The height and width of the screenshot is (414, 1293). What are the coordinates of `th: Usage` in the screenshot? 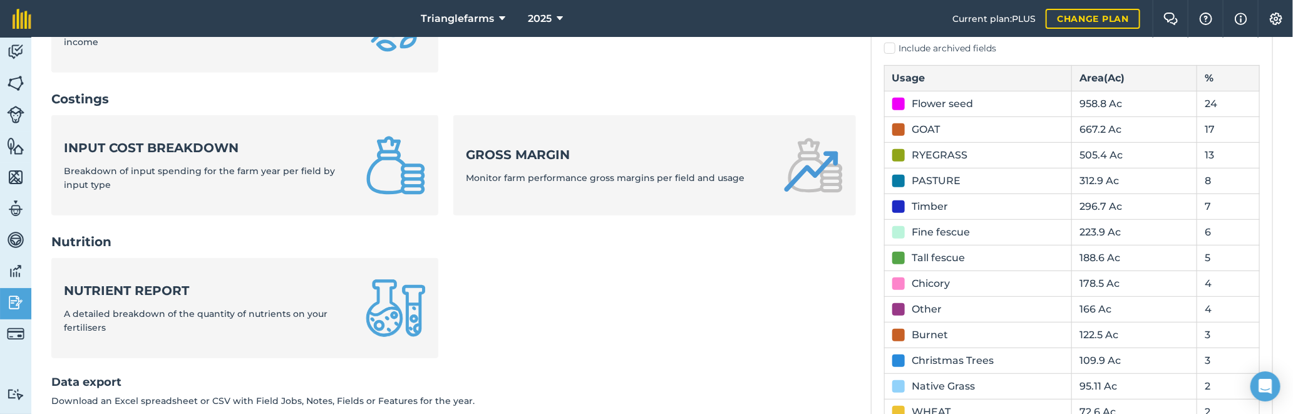 It's located at (978, 78).